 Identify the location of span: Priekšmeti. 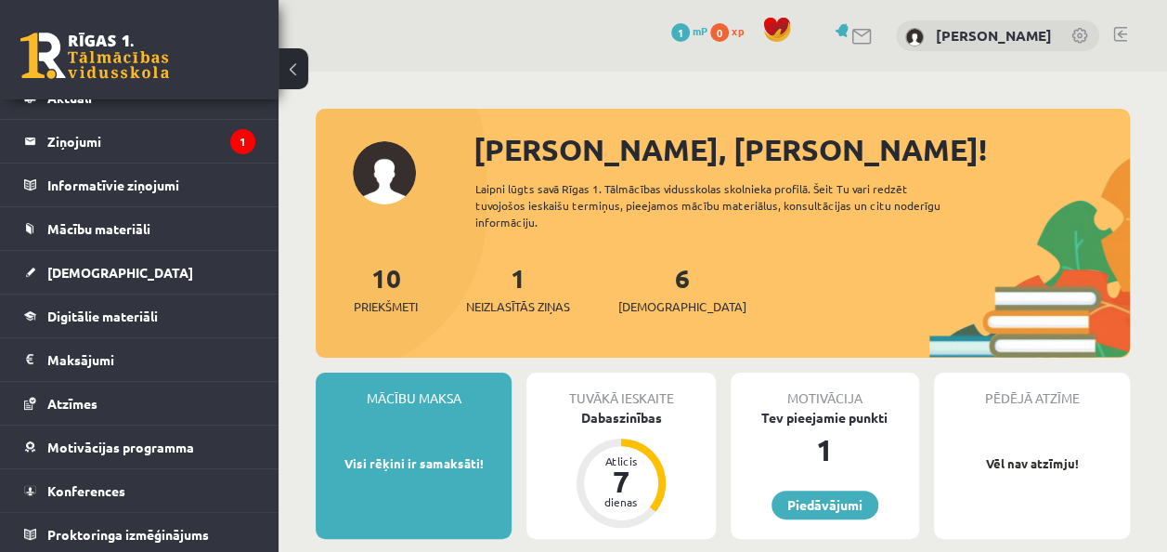
(385, 306).